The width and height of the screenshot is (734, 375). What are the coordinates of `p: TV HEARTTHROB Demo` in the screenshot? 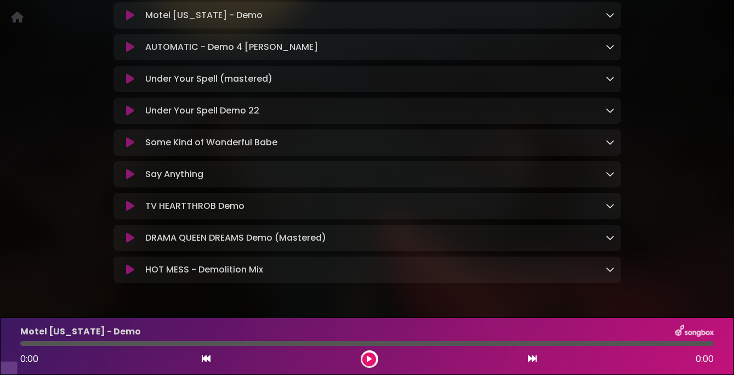 It's located at (195, 206).